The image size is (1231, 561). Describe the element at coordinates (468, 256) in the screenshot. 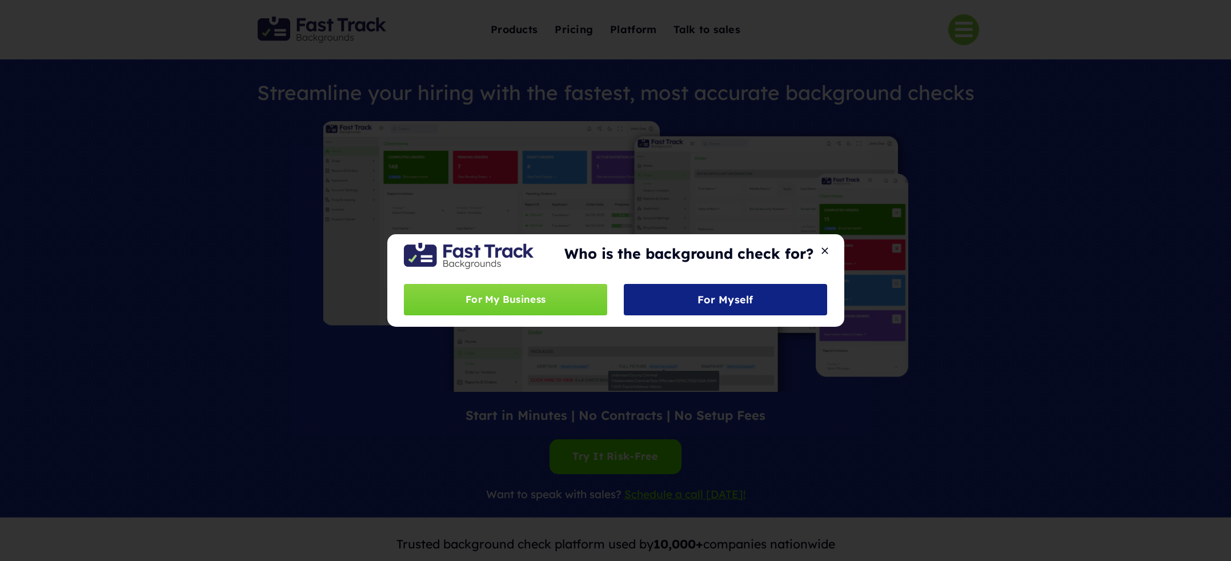

I see `img: Fast Track Backgrounds Logo` at that location.